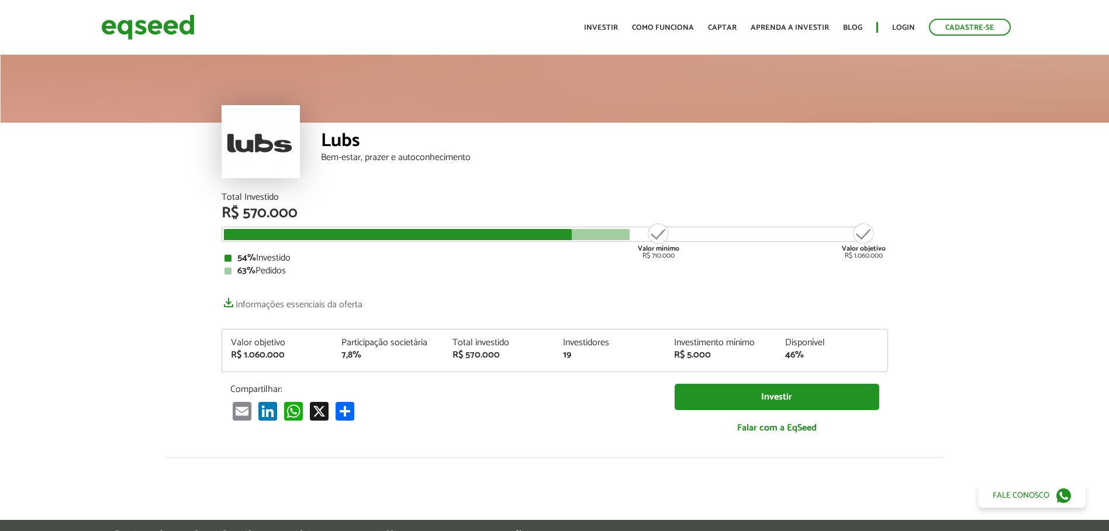 This screenshot has height=531, width=1109. I want to click on a: Fale conosco, so click(1031, 496).